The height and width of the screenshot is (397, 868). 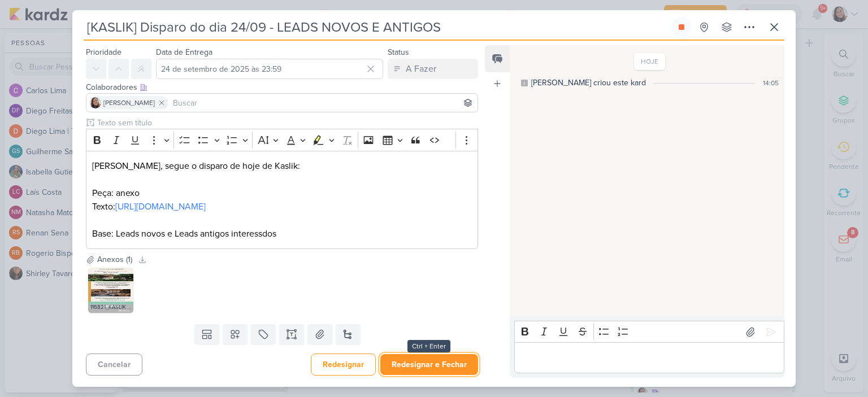 I want to click on button: Cancelar, so click(x=114, y=364).